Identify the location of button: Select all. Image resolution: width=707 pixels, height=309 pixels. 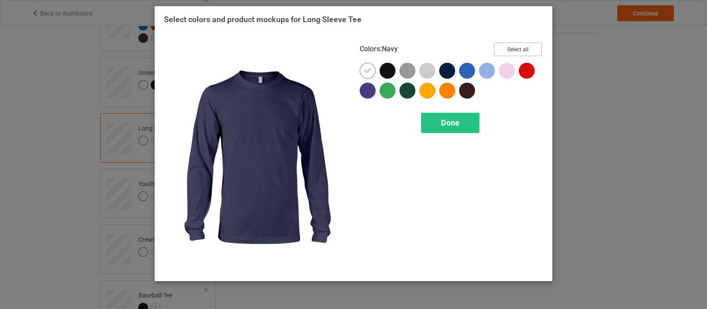
(518, 49).